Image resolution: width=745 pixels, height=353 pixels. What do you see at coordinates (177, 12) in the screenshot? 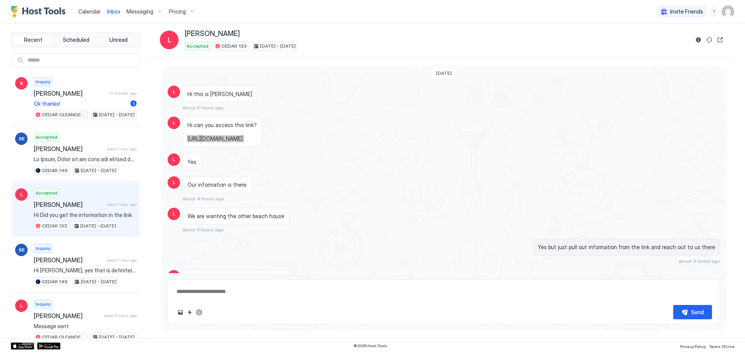
I see `span: Pricing` at bounding box center [177, 12].